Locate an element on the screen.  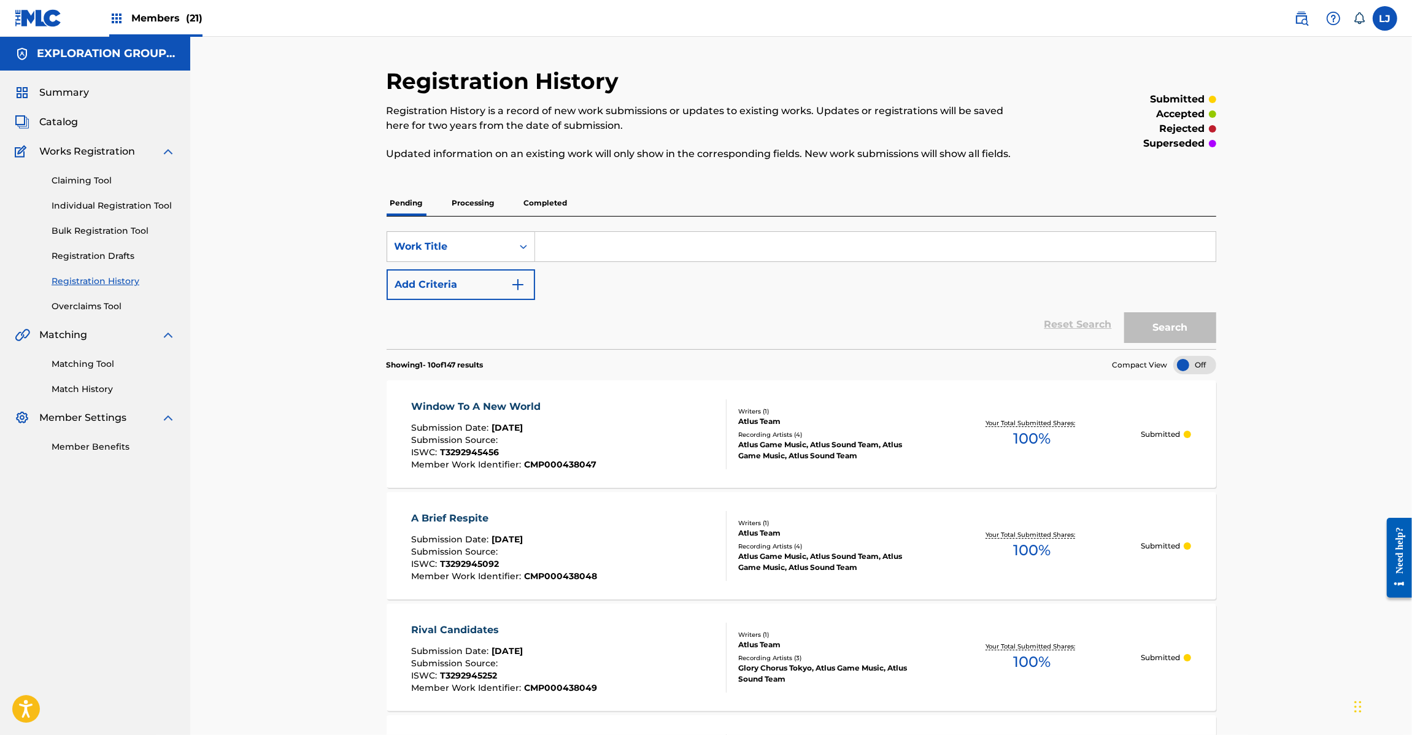
img: Member Settings is located at coordinates (22, 418).